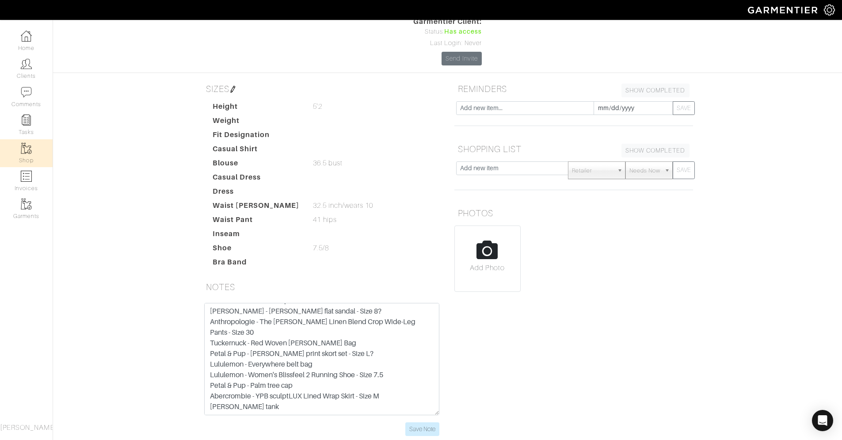 The width and height of the screenshot is (842, 440). What do you see at coordinates (463, 32) in the screenshot?
I see `span: Has access` at bounding box center [463, 32].